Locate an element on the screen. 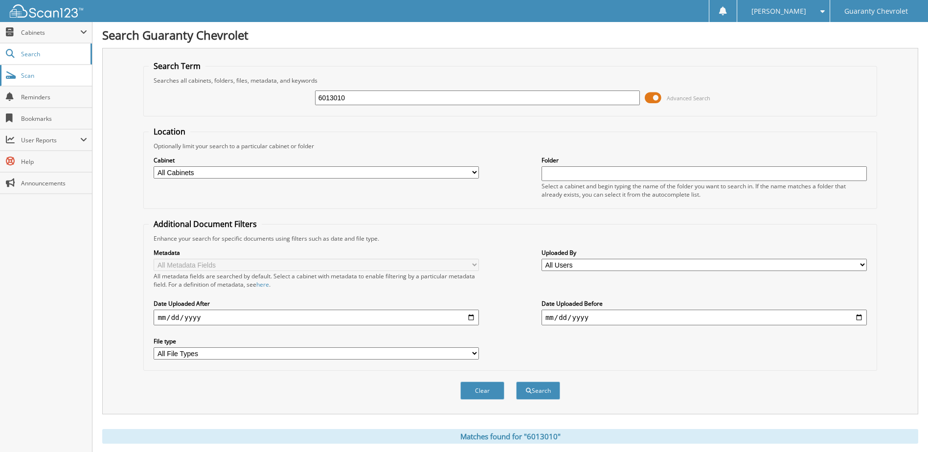 The image size is (928, 452). legend: Additional Document Filters is located at coordinates (205, 224).